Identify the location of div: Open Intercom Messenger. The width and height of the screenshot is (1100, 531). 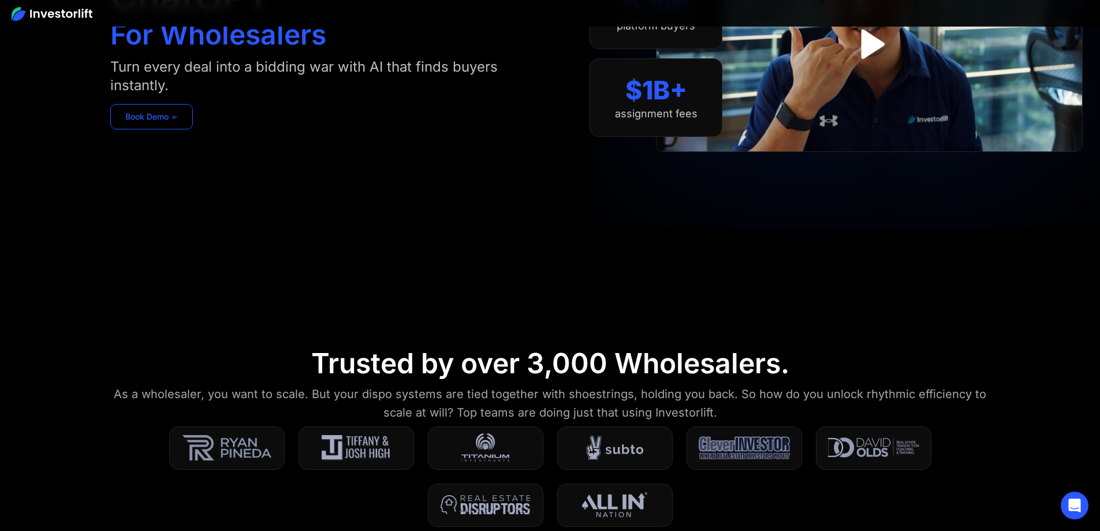
(1075, 505).